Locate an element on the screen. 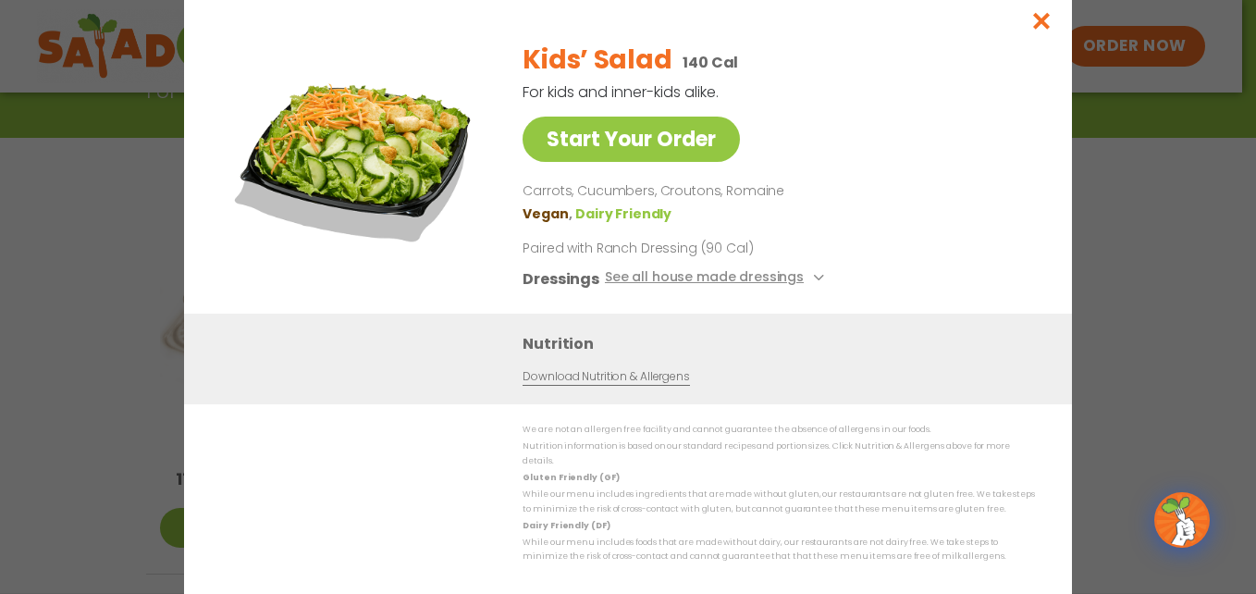  p: Nutrition information is based on our standard recipes and portion sizes. Click Nutrition & Aller... is located at coordinates (778, 453).